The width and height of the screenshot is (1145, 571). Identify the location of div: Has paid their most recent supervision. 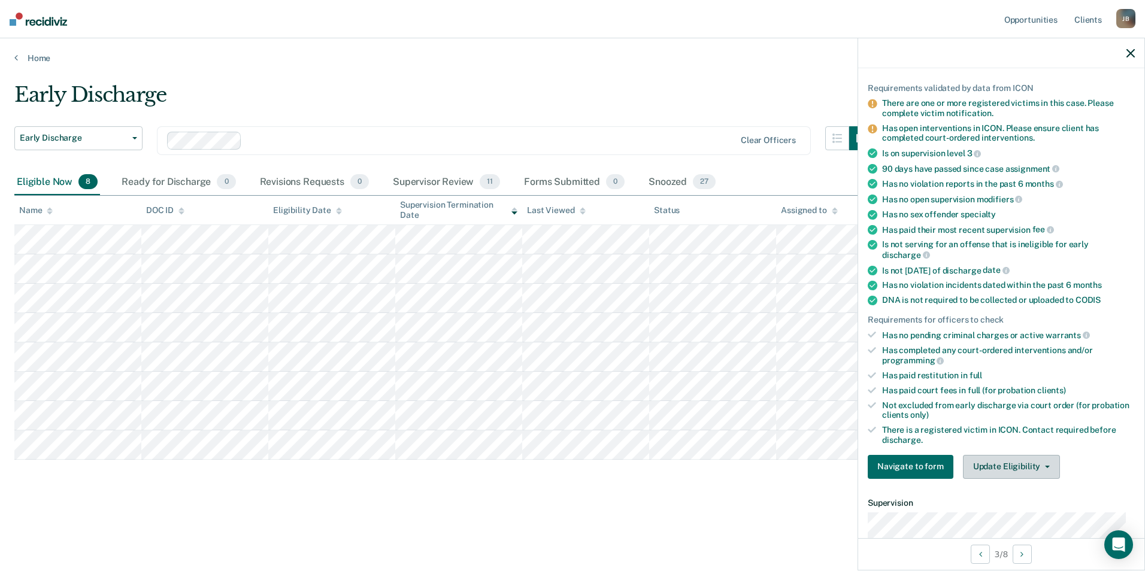
(1009, 230).